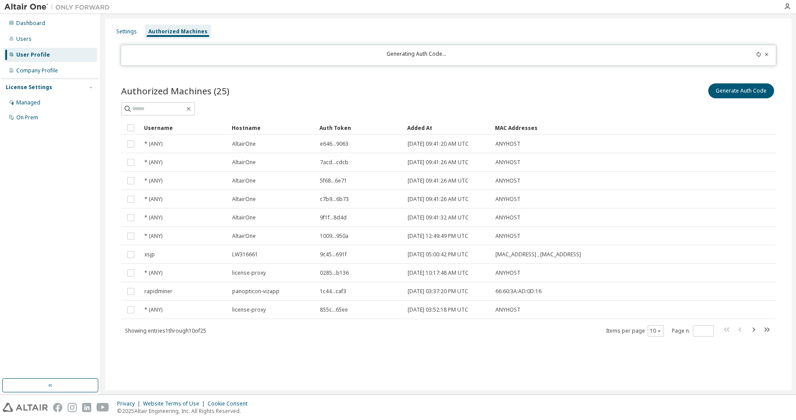  What do you see at coordinates (635, 331) in the screenshot?
I see `span: Items per page` at bounding box center [635, 331].